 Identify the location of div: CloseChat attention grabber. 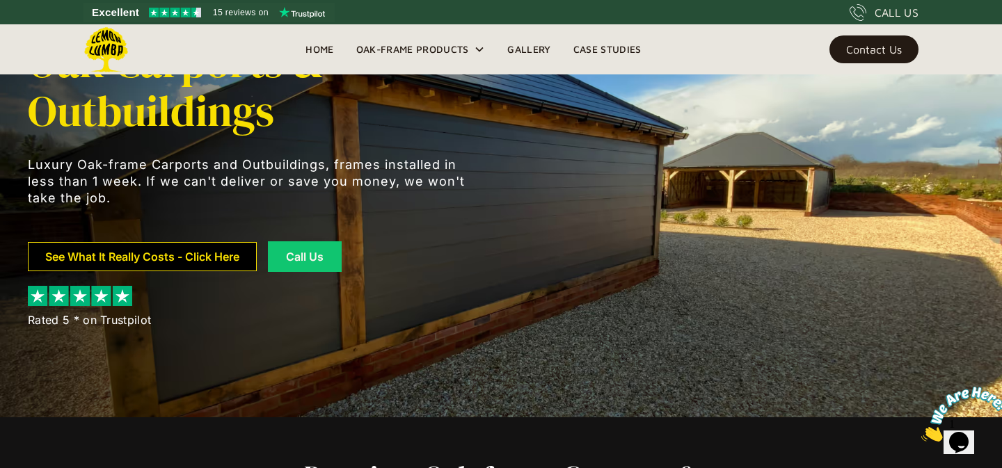
(43, 33).